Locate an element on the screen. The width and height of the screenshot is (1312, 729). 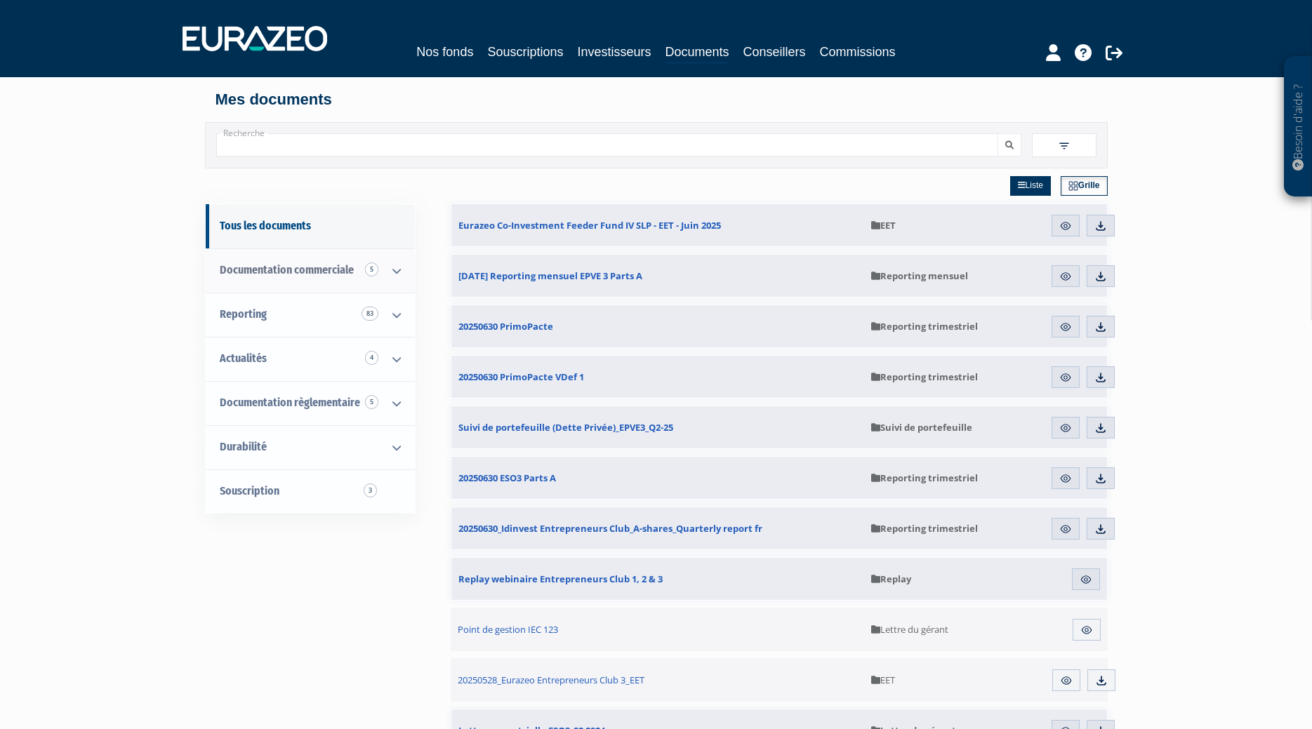
span: Durabilité is located at coordinates (243, 447).